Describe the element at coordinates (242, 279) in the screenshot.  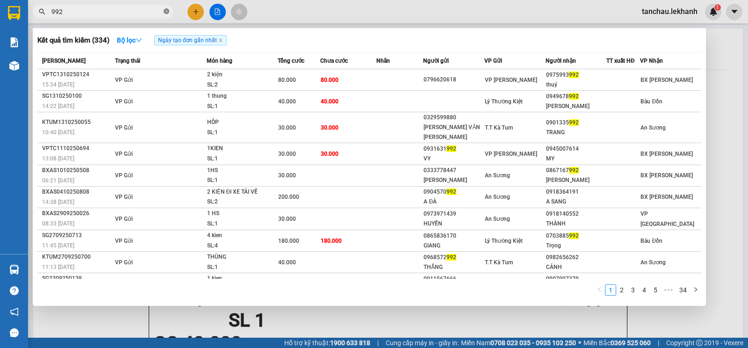
I see `div: 1 kien` at that location.